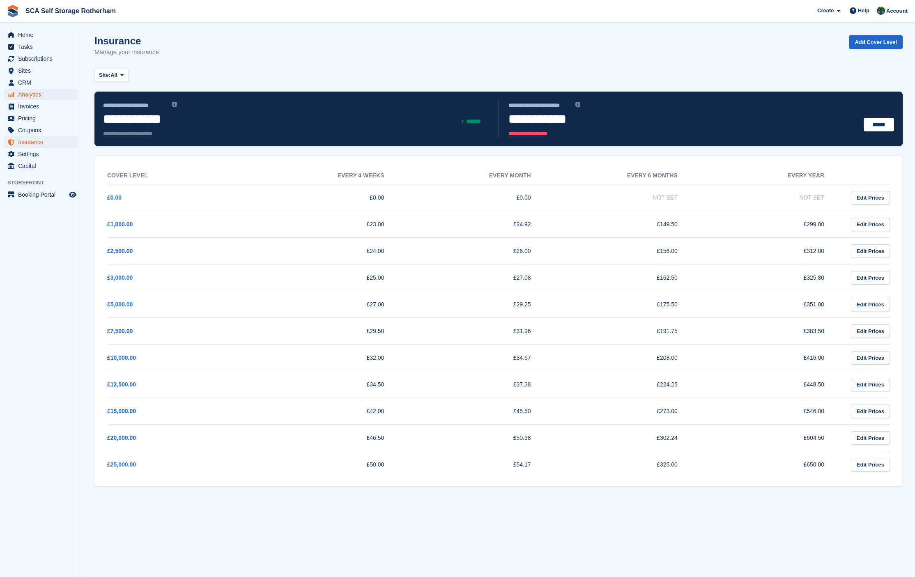 The image size is (915, 577). Describe the element at coordinates (767, 411) in the screenshot. I see `td: £546.00` at that location.